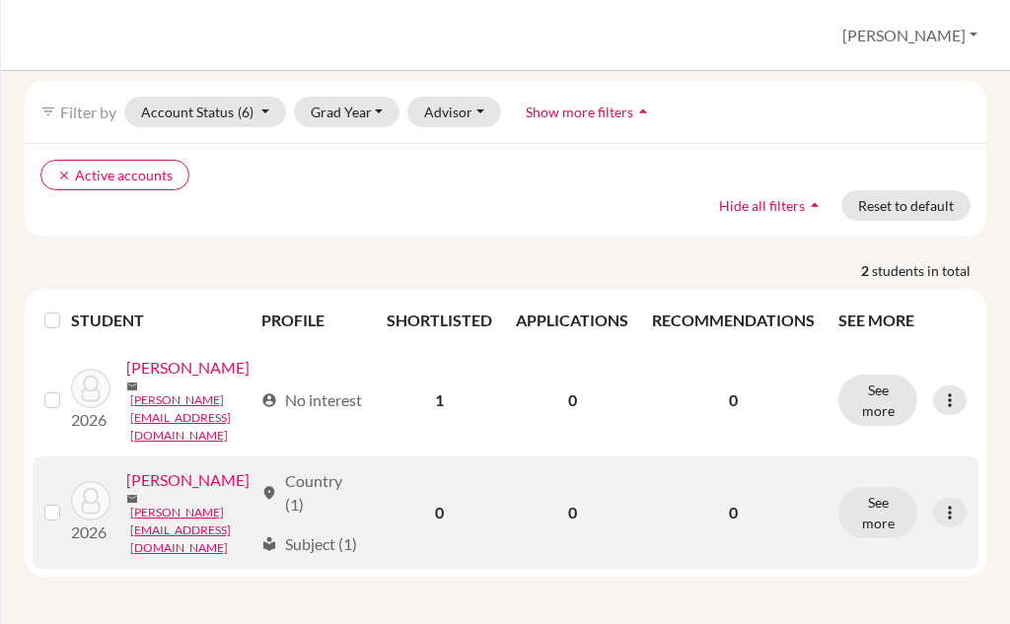 This screenshot has height=624, width=1010. I want to click on button: Advisor, so click(454, 111).